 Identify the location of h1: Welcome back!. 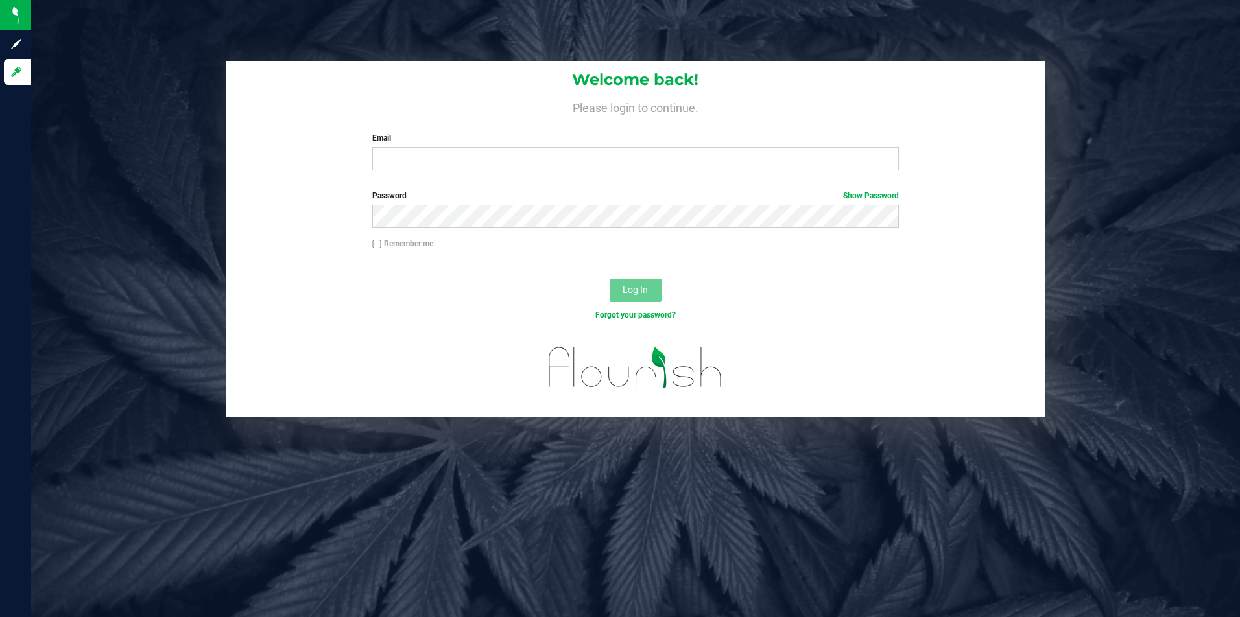
(635, 80).